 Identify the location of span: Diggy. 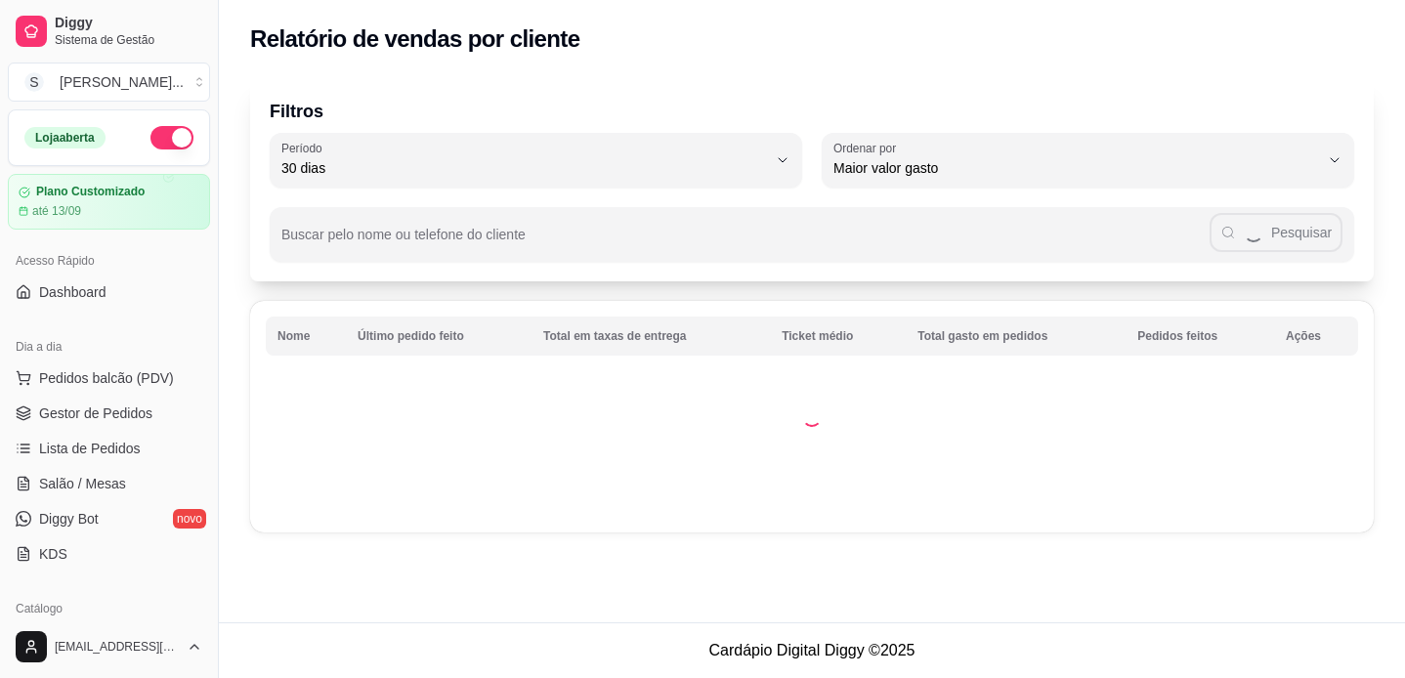
(128, 23).